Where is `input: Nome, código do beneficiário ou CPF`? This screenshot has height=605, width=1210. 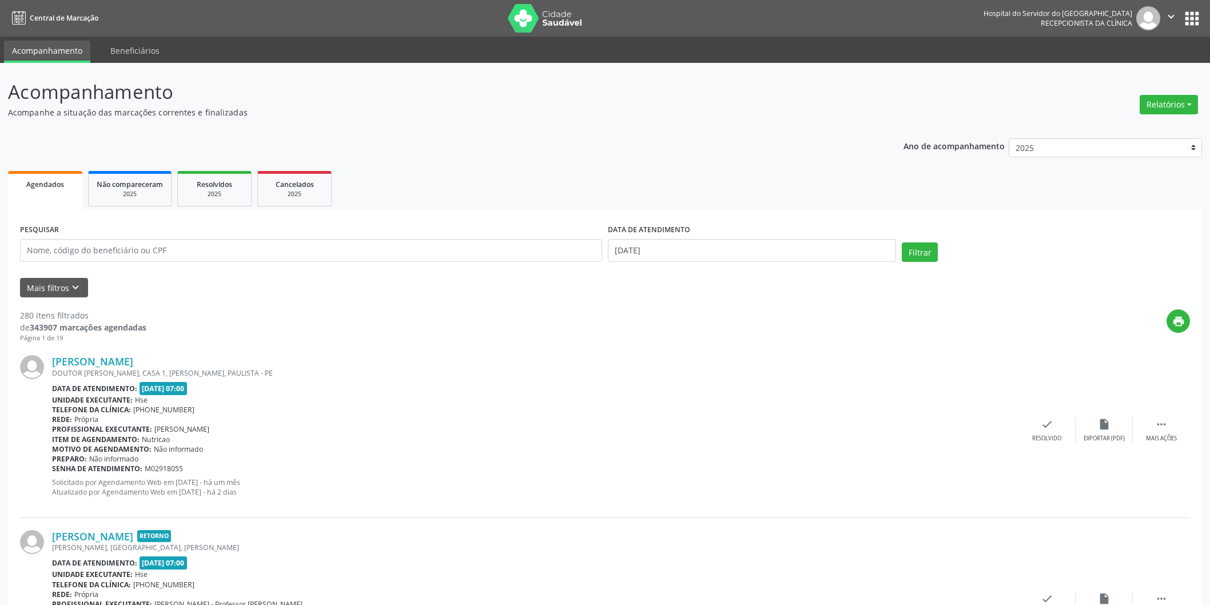 input: Nome, código do beneficiário ou CPF is located at coordinates (311, 250).